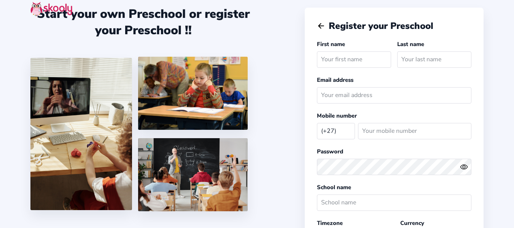  Describe the element at coordinates (464, 167) in the screenshot. I see `ion-icon: eye outline` at that location.